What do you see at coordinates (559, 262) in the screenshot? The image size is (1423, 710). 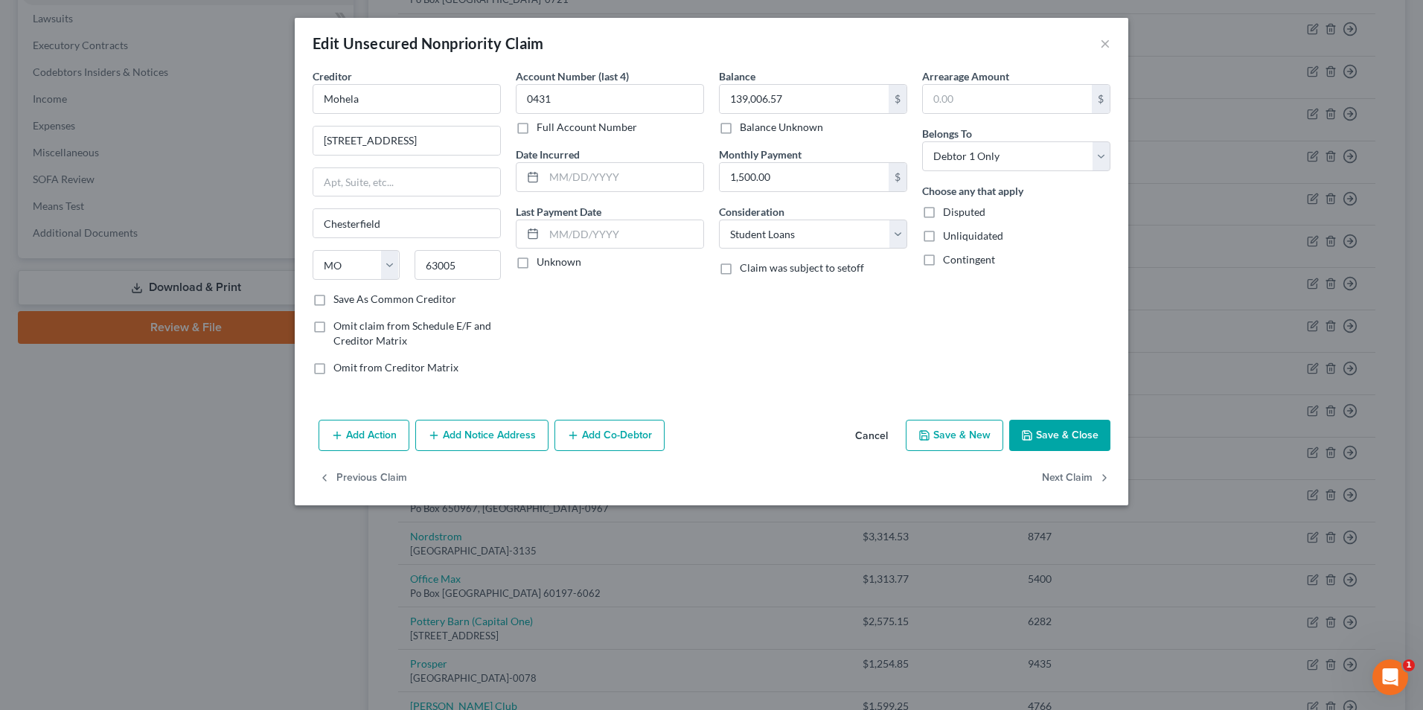 I see `label: Unknown` at bounding box center [559, 262].